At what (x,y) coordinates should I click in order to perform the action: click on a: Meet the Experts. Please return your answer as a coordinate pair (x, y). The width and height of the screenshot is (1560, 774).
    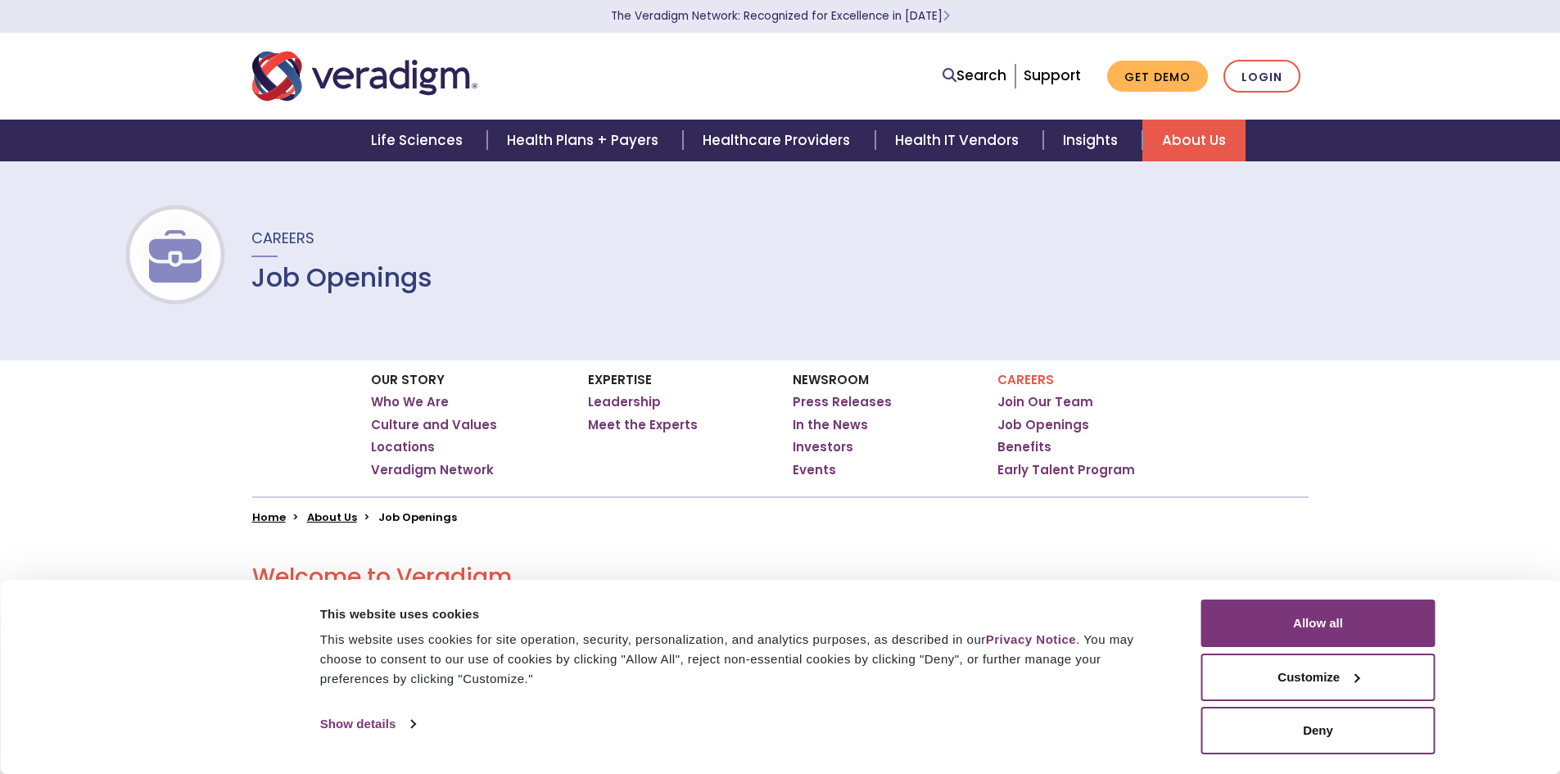
    Looking at the image, I should click on (643, 425).